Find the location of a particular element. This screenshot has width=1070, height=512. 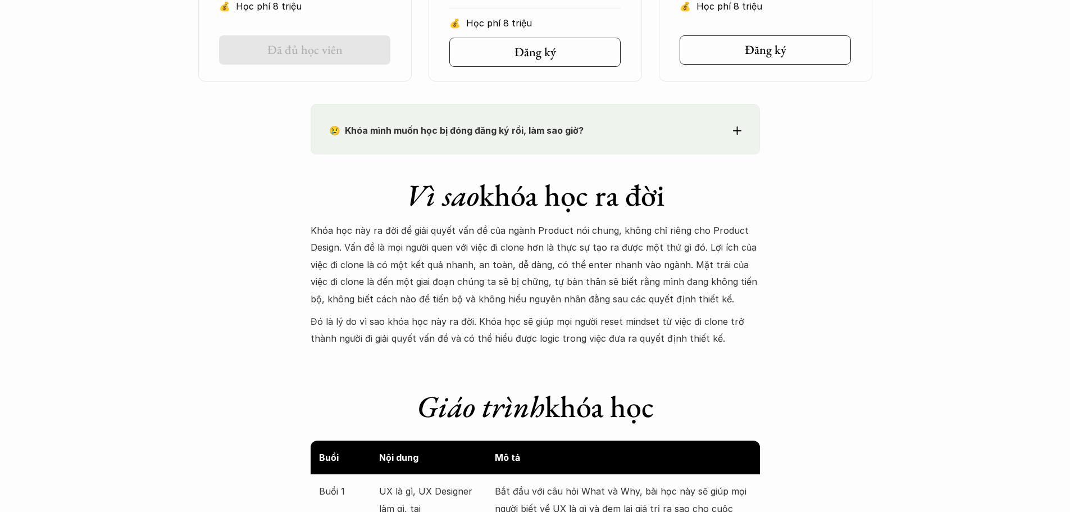

em: Vì sao is located at coordinates (442, 195).